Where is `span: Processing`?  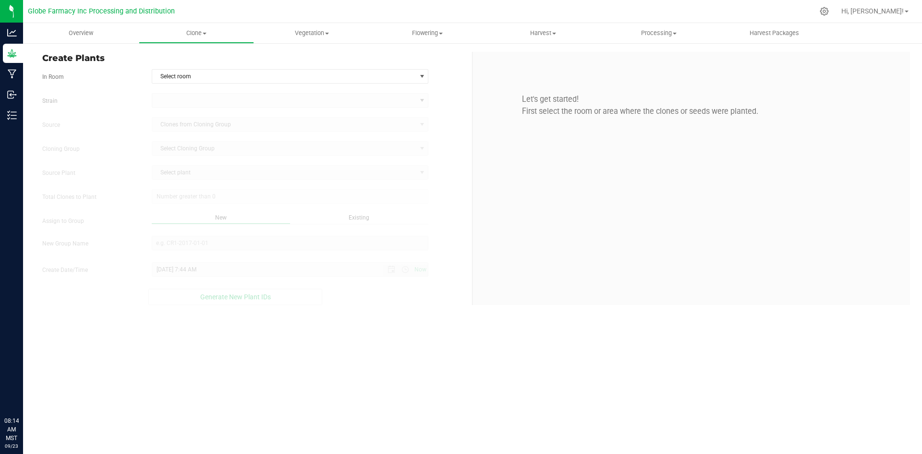
span: Processing is located at coordinates (659, 33).